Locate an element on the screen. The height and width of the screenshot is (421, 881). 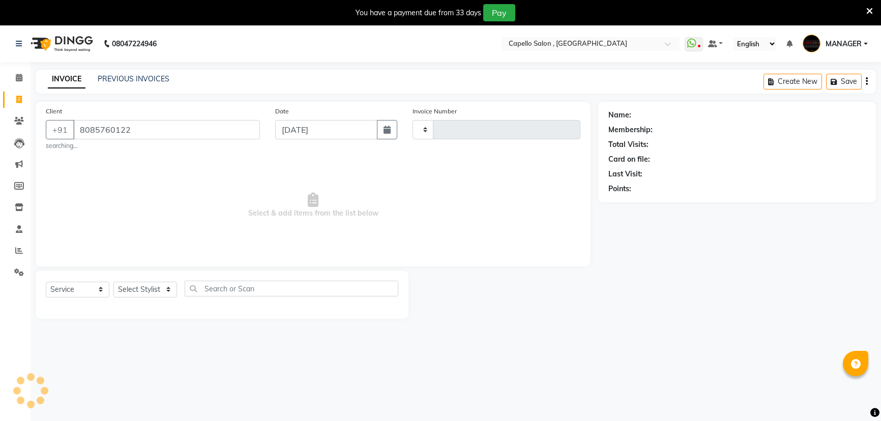
div: Points: is located at coordinates (620, 189).